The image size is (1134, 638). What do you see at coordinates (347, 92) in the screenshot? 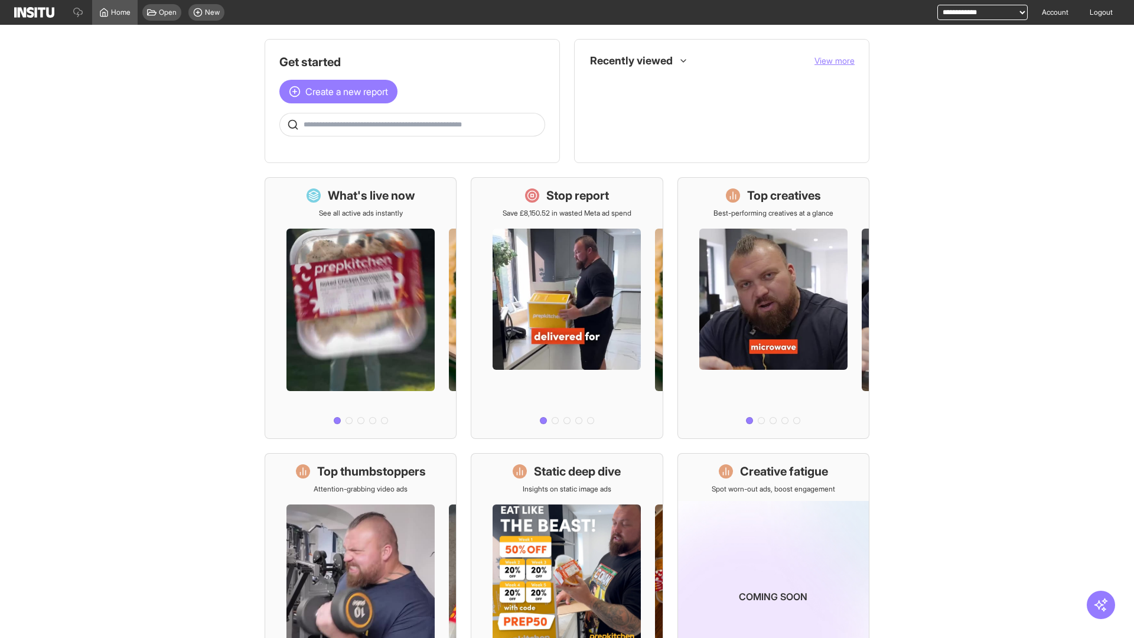
I see `span: Create a new report` at bounding box center [347, 92].